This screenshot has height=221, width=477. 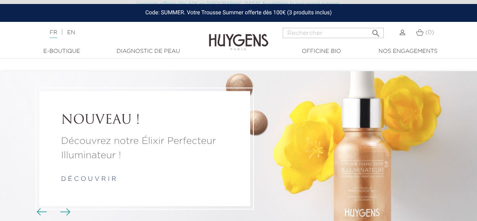 What do you see at coordinates (53, 34) in the screenshot?
I see `a: FR` at bounding box center [53, 34].